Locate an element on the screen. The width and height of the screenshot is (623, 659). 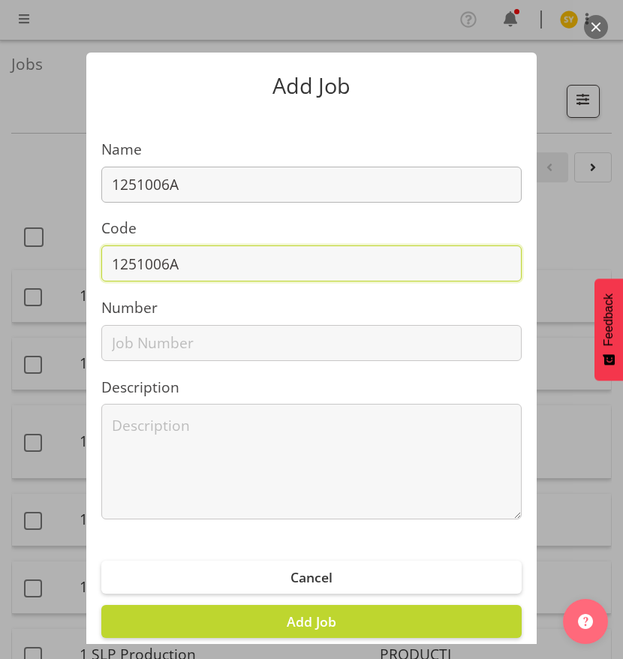
button: Cancel is located at coordinates (311, 577).